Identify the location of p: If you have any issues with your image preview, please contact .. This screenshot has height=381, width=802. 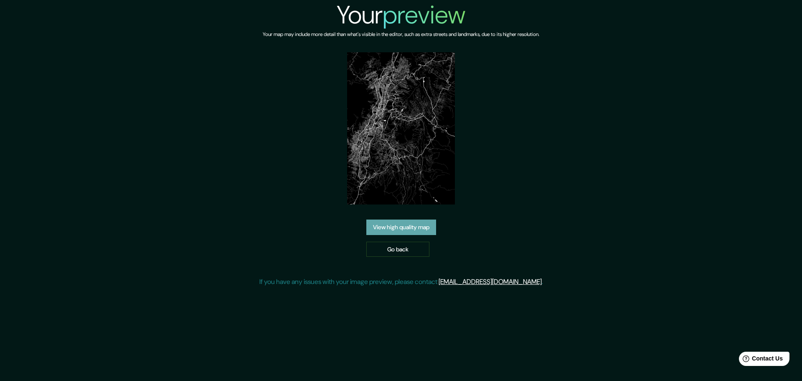
(401, 282).